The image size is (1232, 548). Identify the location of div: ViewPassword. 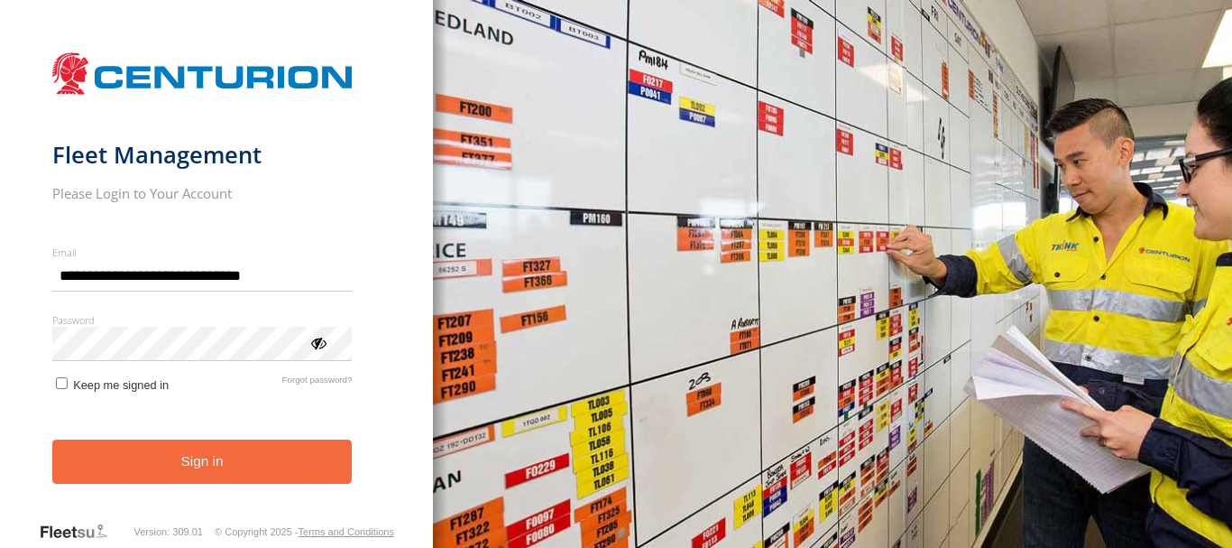
(318, 342).